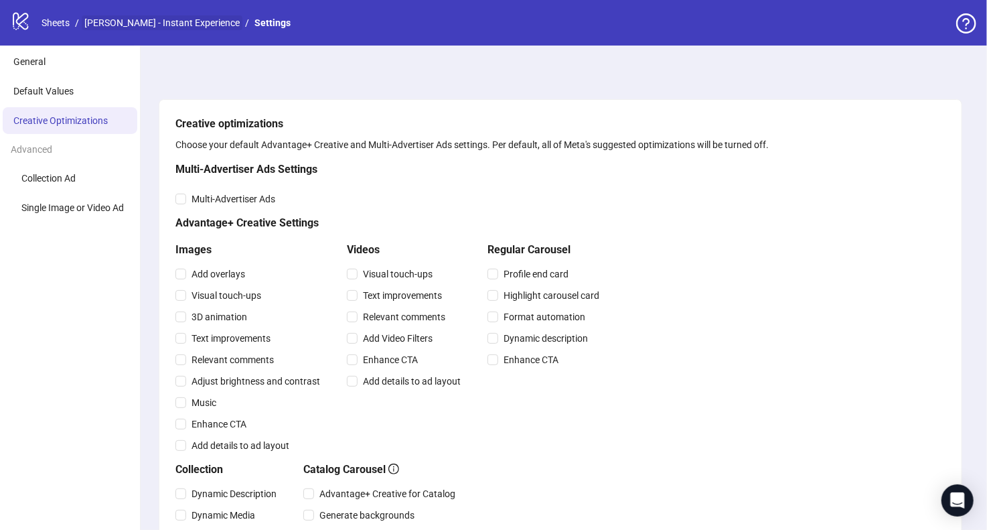  What do you see at coordinates (958, 500) in the screenshot?
I see `div: Open Intercom Messenger` at bounding box center [958, 500].